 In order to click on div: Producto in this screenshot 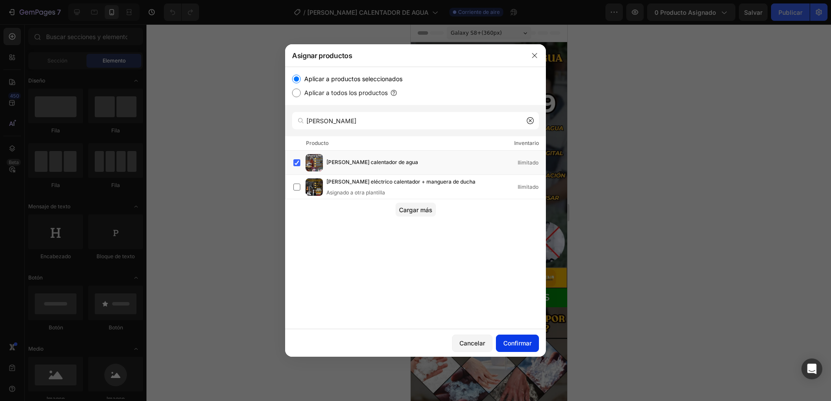, I will do `click(317, 143)`.